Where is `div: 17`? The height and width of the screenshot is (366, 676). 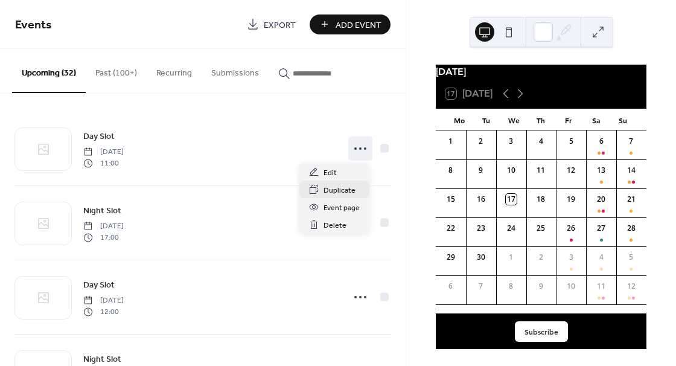
div: 17 is located at coordinates (512, 199).